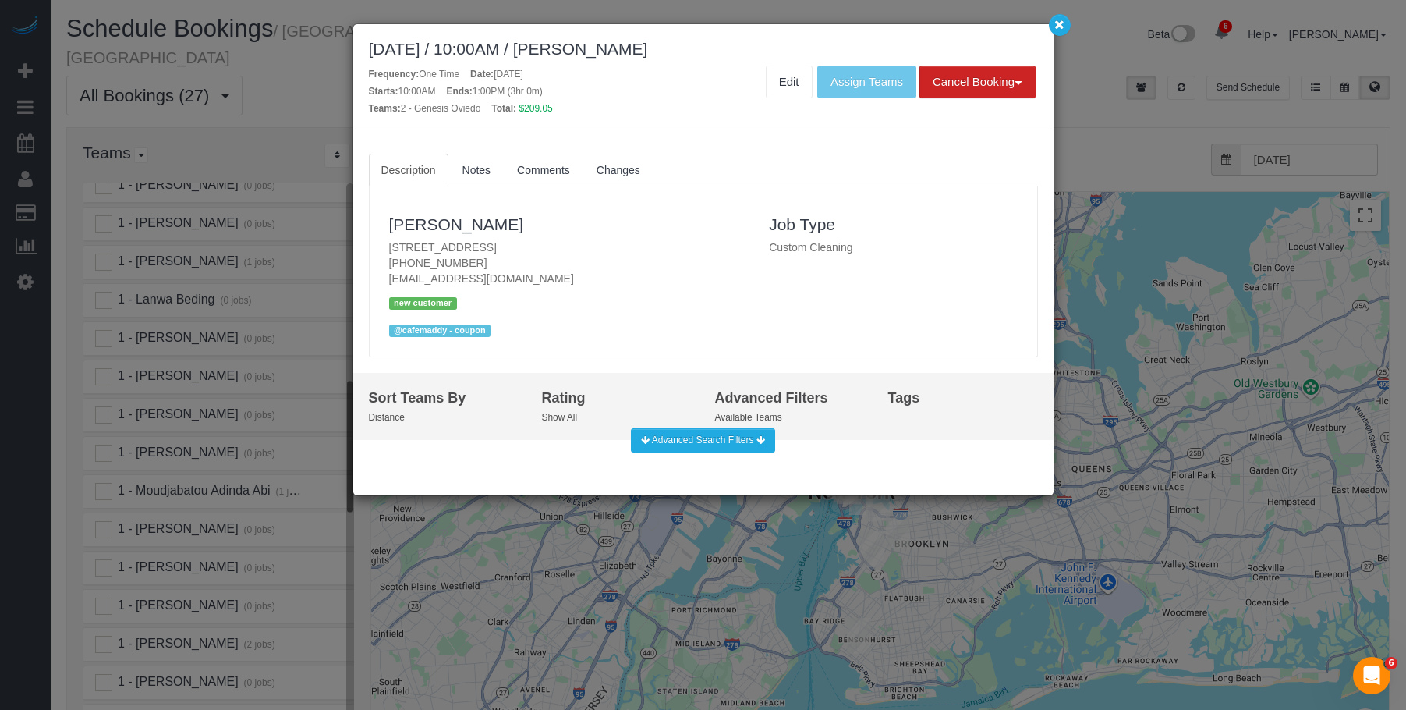 This screenshot has height=710, width=1406. What do you see at coordinates (387, 417) in the screenshot?
I see `small: Distance` at bounding box center [387, 417].